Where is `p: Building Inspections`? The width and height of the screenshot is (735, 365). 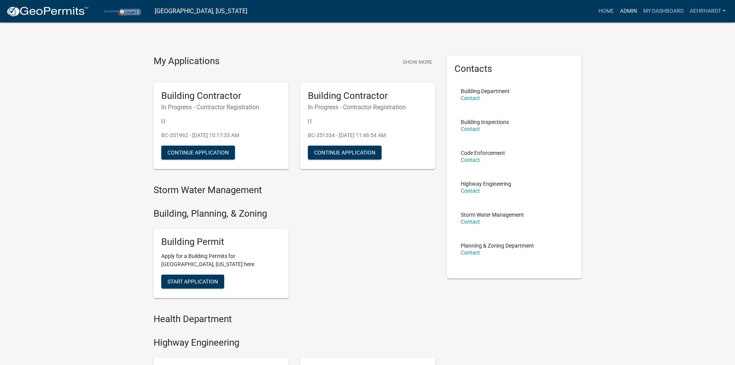
p: Building Inspections is located at coordinates (485, 122).